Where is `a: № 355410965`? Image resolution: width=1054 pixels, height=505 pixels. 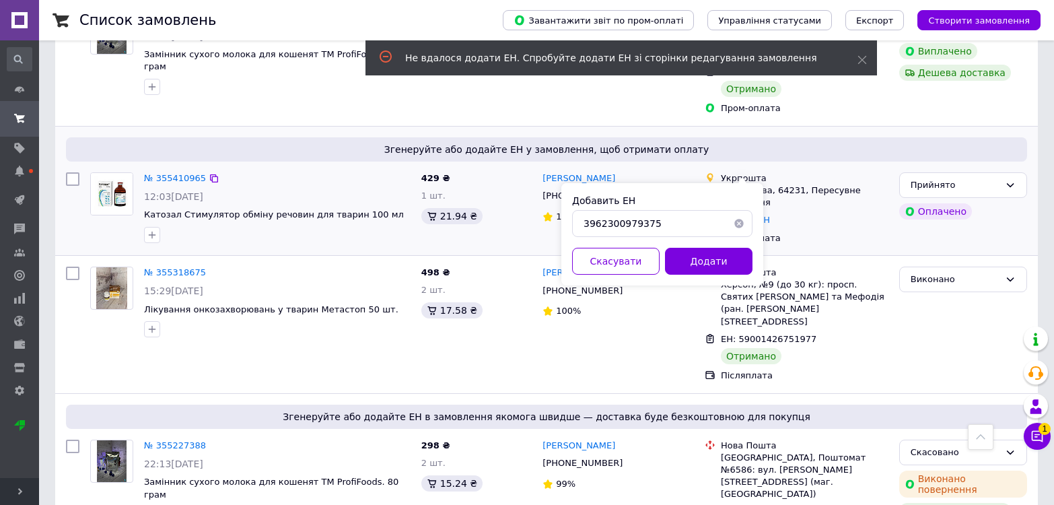
a: № 355410965 is located at coordinates (175, 178).